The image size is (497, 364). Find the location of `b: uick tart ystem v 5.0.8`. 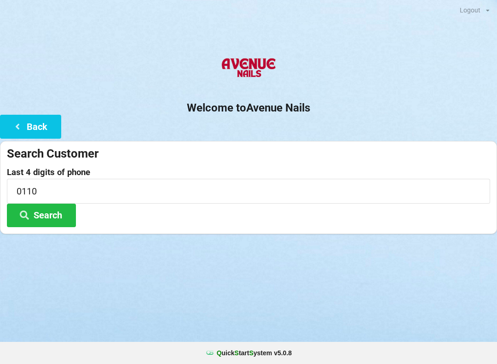

b: uick tart ystem v 5.0.8 is located at coordinates (254, 353).